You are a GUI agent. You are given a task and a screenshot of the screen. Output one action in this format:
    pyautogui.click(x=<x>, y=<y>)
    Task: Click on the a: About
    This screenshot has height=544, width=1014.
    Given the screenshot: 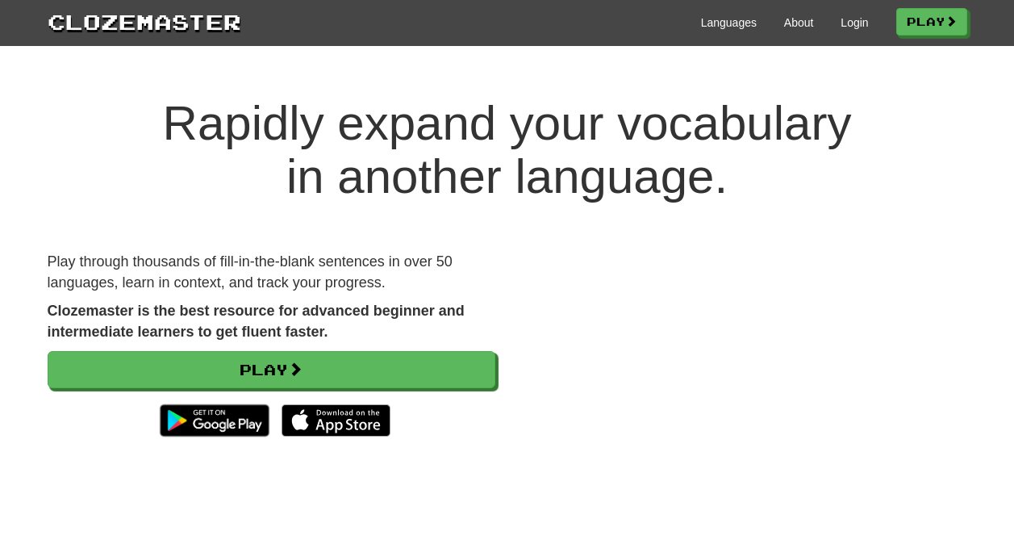 What is the action you would take?
    pyautogui.click(x=799, y=23)
    